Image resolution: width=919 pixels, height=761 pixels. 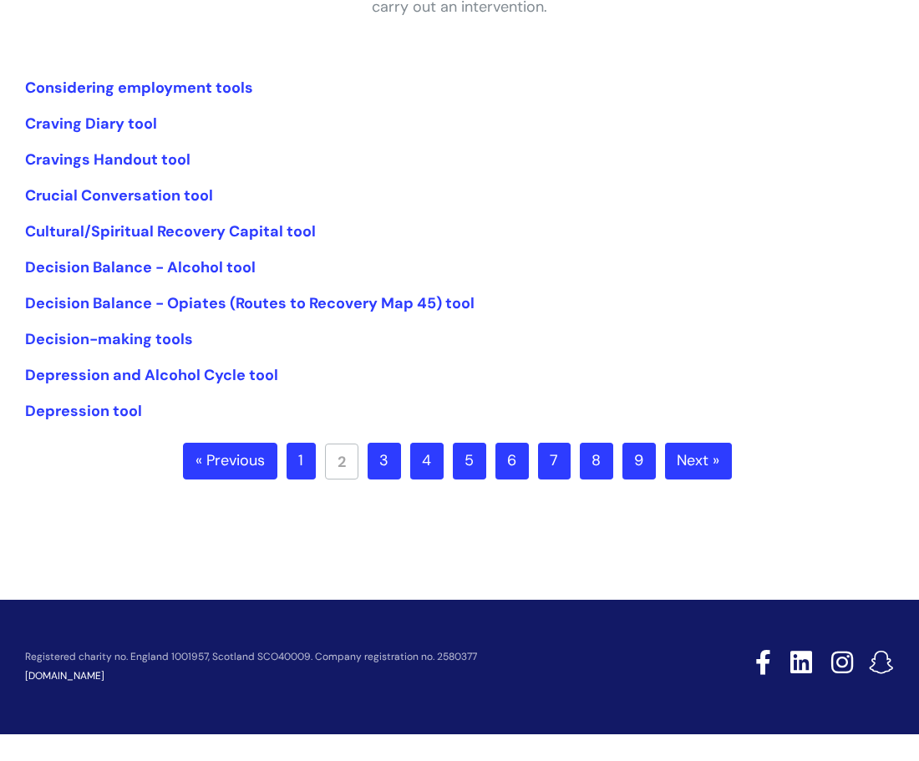 I want to click on p: Registered charity no. England 1001957, Scotland SCO40009. Company registration no. 2580377, so click(x=347, y=657).